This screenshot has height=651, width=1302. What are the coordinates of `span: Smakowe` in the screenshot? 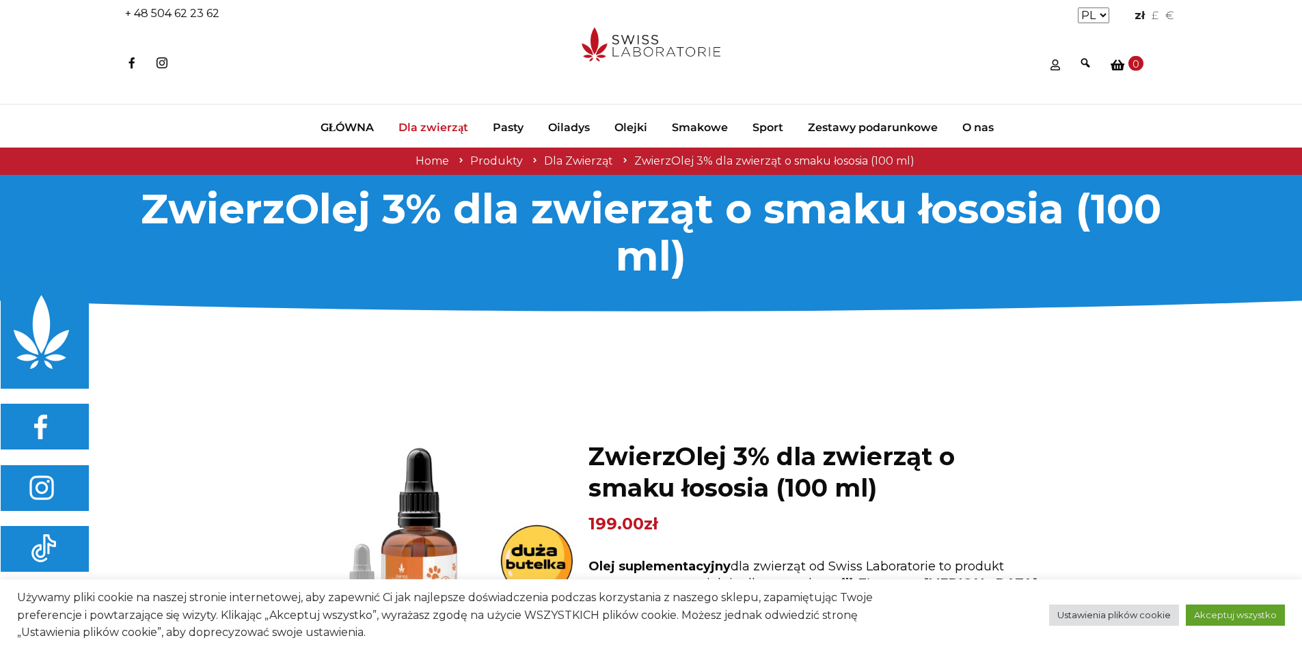 It's located at (700, 128).